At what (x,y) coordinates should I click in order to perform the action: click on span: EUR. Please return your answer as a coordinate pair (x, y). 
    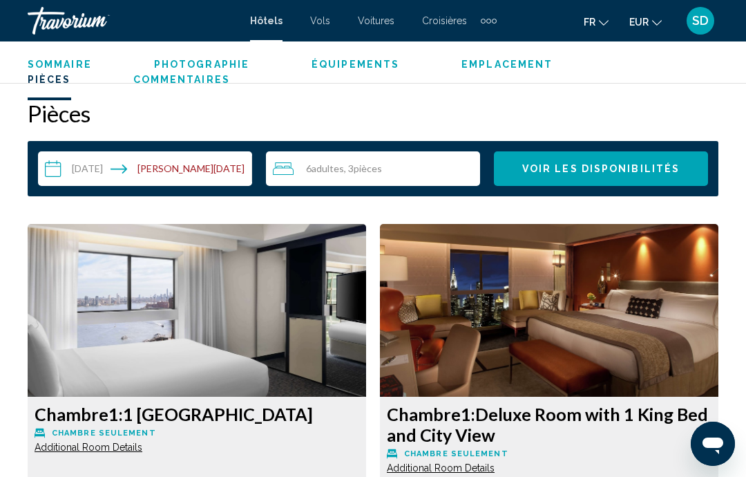
    Looking at the image, I should click on (639, 22).